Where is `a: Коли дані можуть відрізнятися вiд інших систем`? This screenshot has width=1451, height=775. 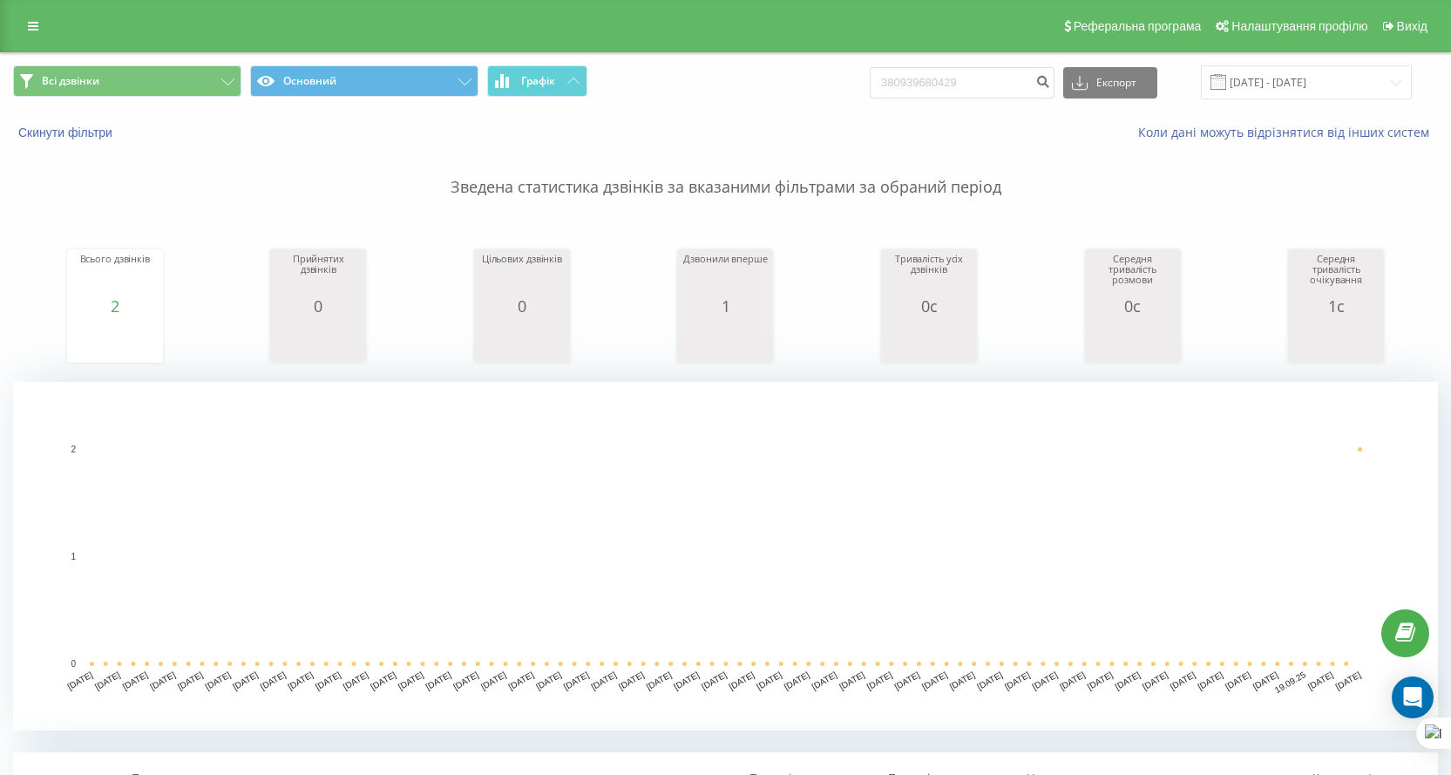
a: Коли дані можуть відрізнятися вiд інших систем is located at coordinates (1288, 132).